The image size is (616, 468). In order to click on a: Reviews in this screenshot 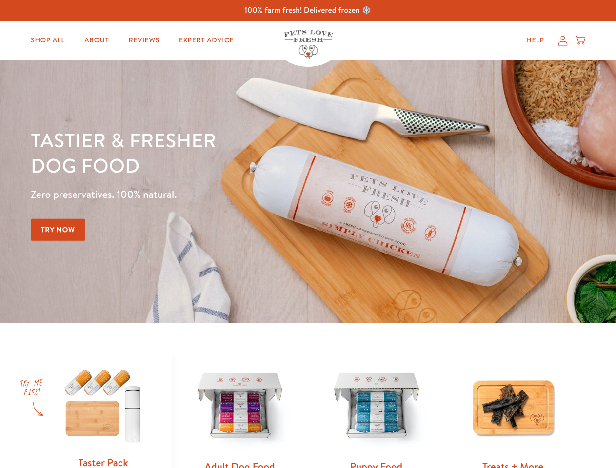, I will do `click(143, 41)`.